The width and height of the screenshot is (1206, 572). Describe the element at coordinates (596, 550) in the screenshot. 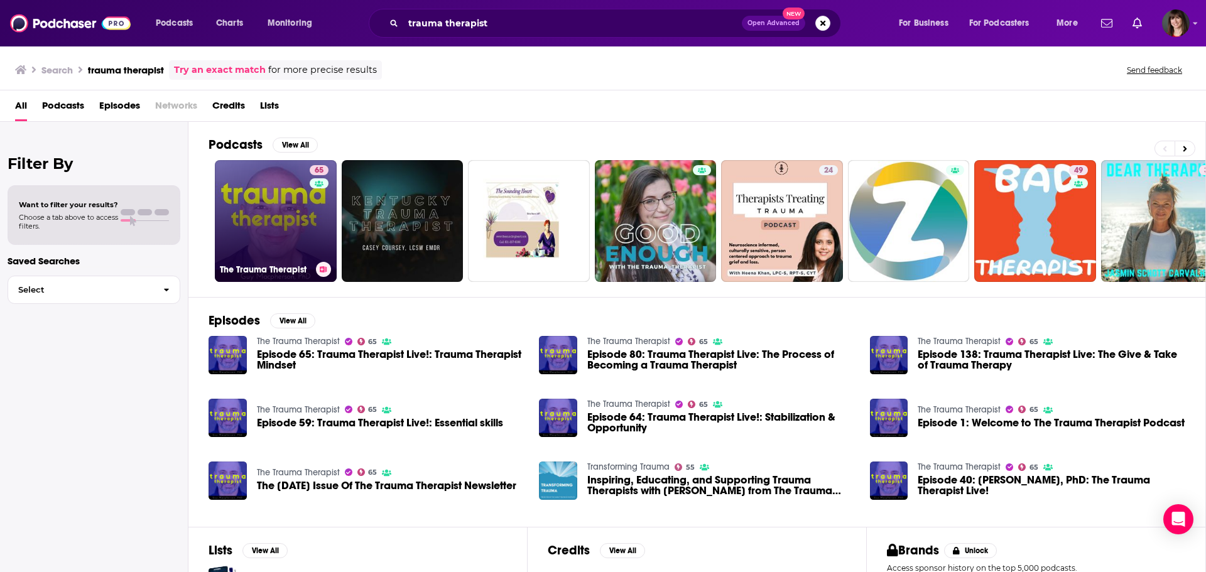

I see `a: CreditsView All` at that location.